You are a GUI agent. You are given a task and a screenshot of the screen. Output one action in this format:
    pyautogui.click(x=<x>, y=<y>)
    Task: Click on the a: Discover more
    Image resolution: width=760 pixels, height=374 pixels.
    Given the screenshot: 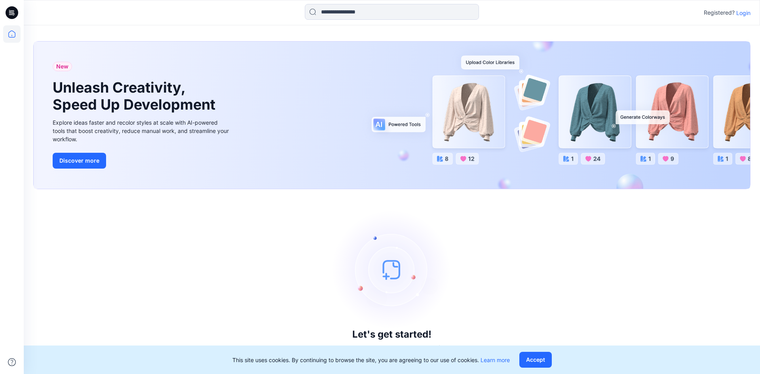 What is the action you would take?
    pyautogui.click(x=142, y=161)
    